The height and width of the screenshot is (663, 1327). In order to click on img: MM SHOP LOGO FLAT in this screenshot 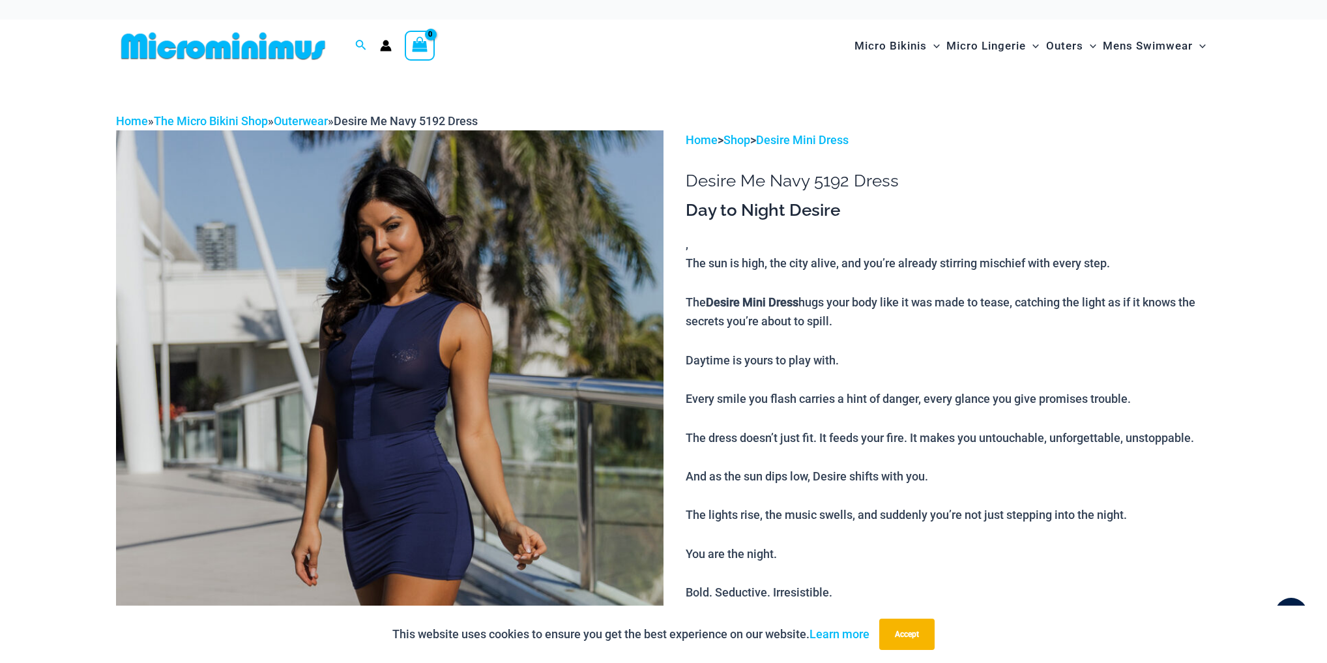, I will do `click(223, 46)`.